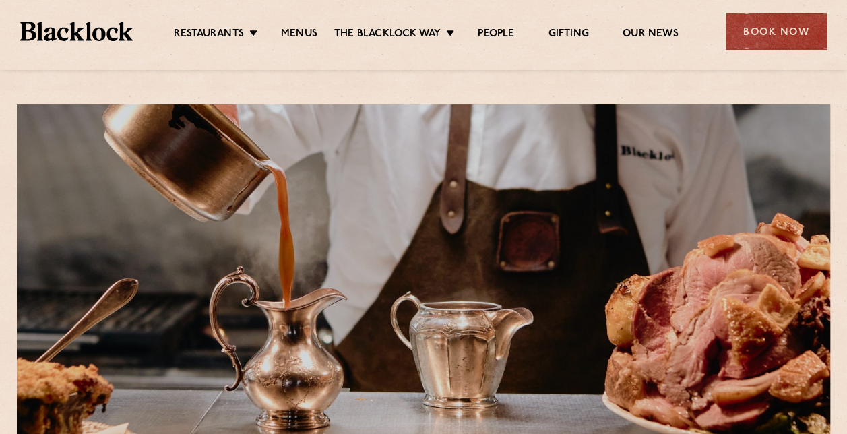 The width and height of the screenshot is (847, 434). What do you see at coordinates (76, 31) in the screenshot?
I see `img: BL_Textured_Logo-footer-cropped.svg` at bounding box center [76, 31].